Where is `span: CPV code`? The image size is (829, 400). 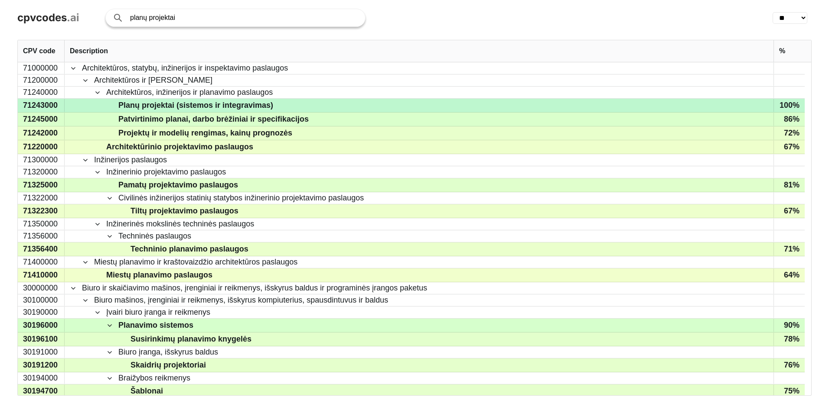 span: CPV code is located at coordinates (39, 51).